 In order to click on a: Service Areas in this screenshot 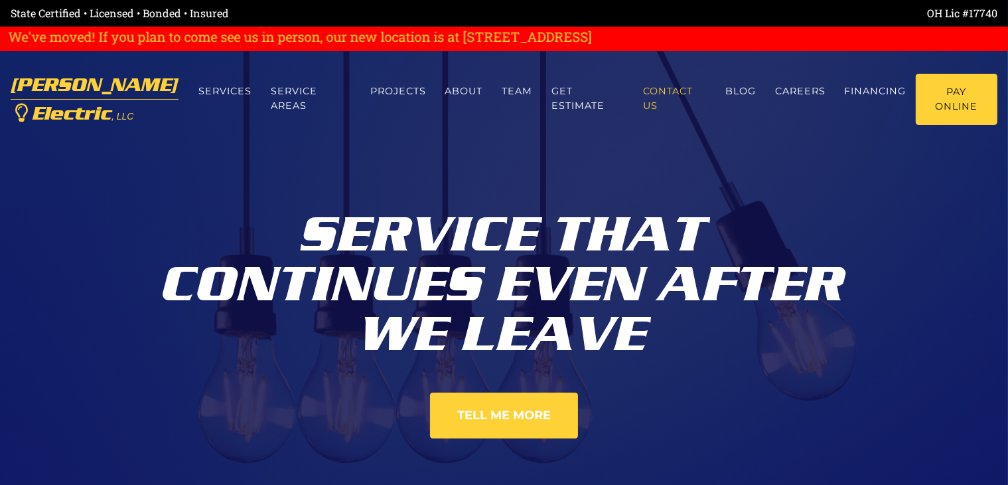, I will do `click(311, 98)`.